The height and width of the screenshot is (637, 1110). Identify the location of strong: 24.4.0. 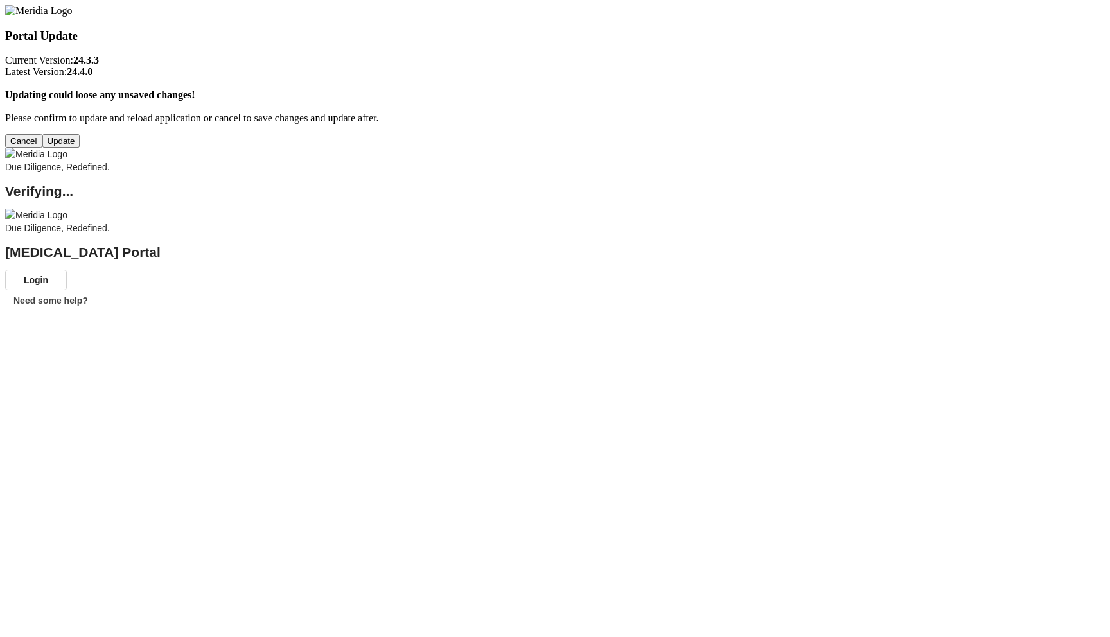
(80, 71).